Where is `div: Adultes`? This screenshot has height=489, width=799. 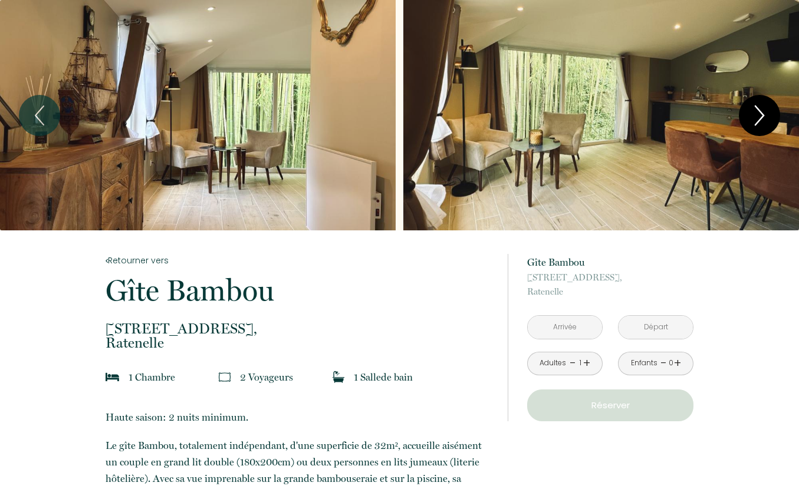 div: Adultes is located at coordinates (553, 363).